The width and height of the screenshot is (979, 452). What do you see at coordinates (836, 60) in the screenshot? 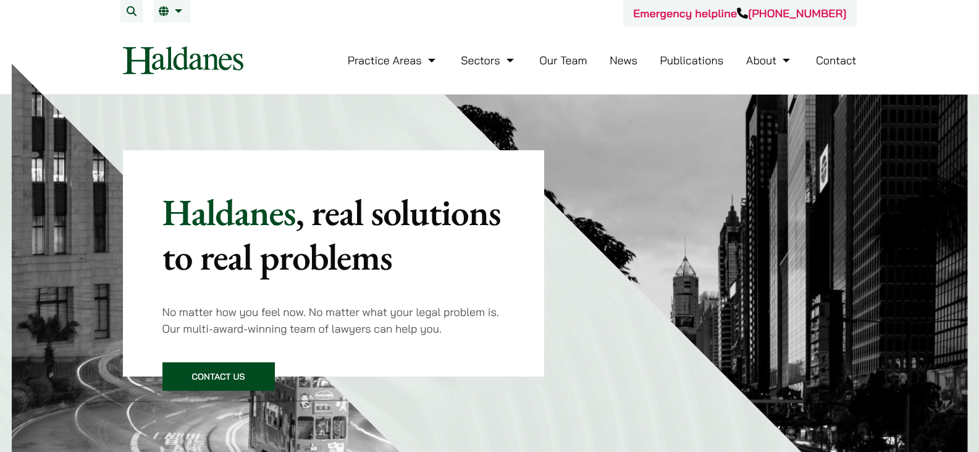
I see `a: Contact` at bounding box center [836, 60].